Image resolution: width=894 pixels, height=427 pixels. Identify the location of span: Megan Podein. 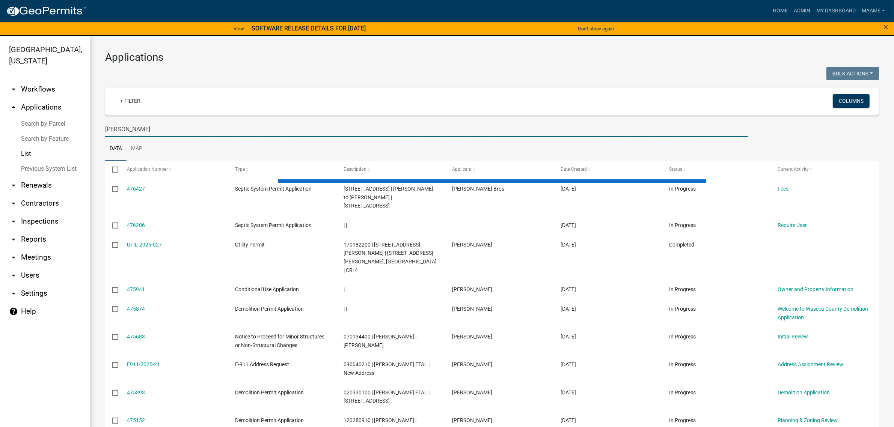
(472, 337).